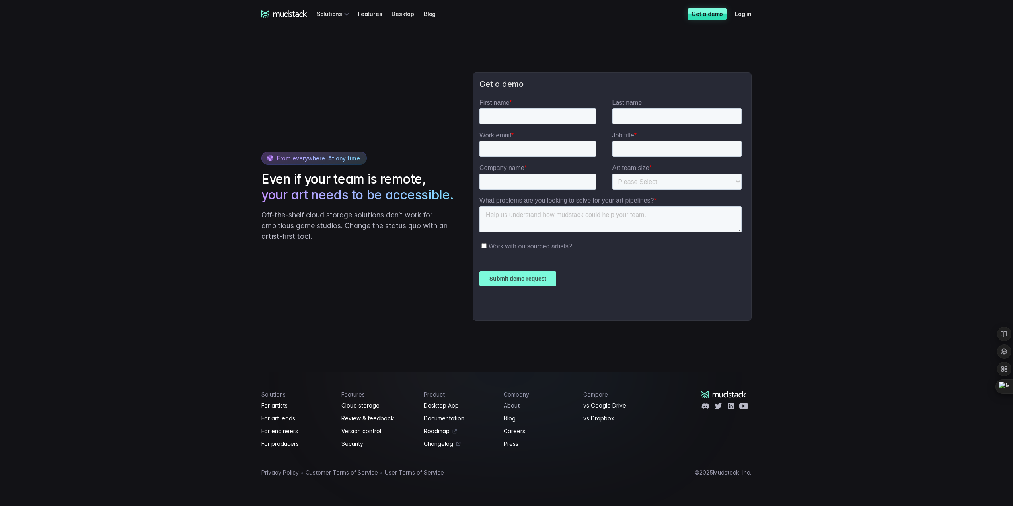 The image size is (1013, 506). Describe the element at coordinates (378, 444) in the screenshot. I see `a: Security` at that location.